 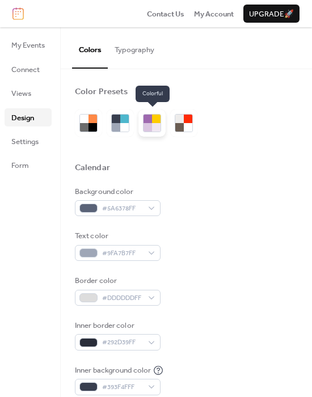 I want to click on button: Colors, so click(x=90, y=48).